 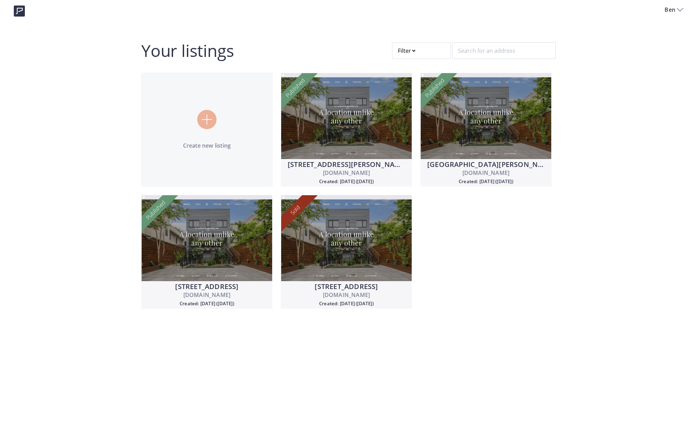 I want to click on span: Ben, so click(x=671, y=10).